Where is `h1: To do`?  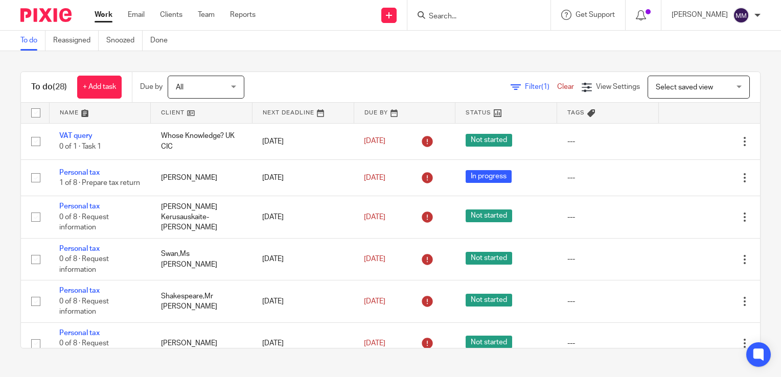 h1: To do is located at coordinates (49, 87).